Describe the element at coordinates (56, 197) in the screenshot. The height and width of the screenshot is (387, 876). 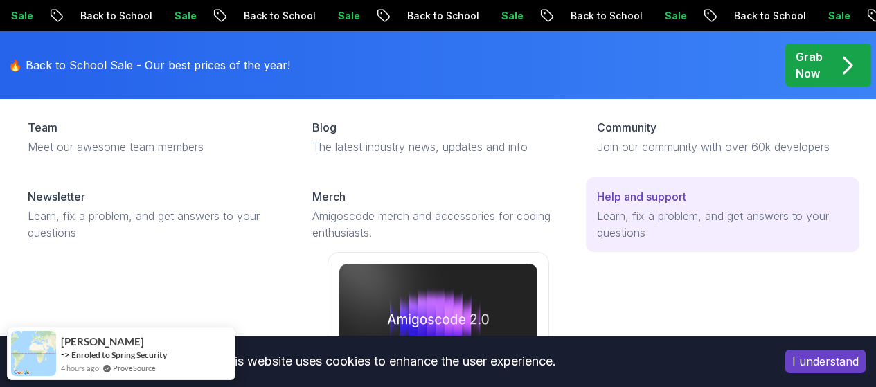
I see `p: Newsletter` at that location.